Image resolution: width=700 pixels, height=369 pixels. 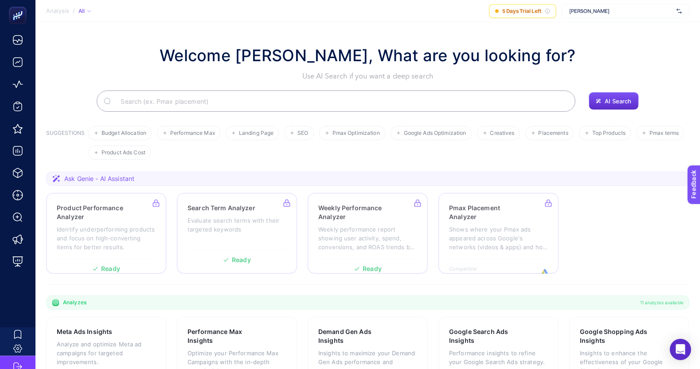 I want to click on span: Creatives, so click(x=502, y=133).